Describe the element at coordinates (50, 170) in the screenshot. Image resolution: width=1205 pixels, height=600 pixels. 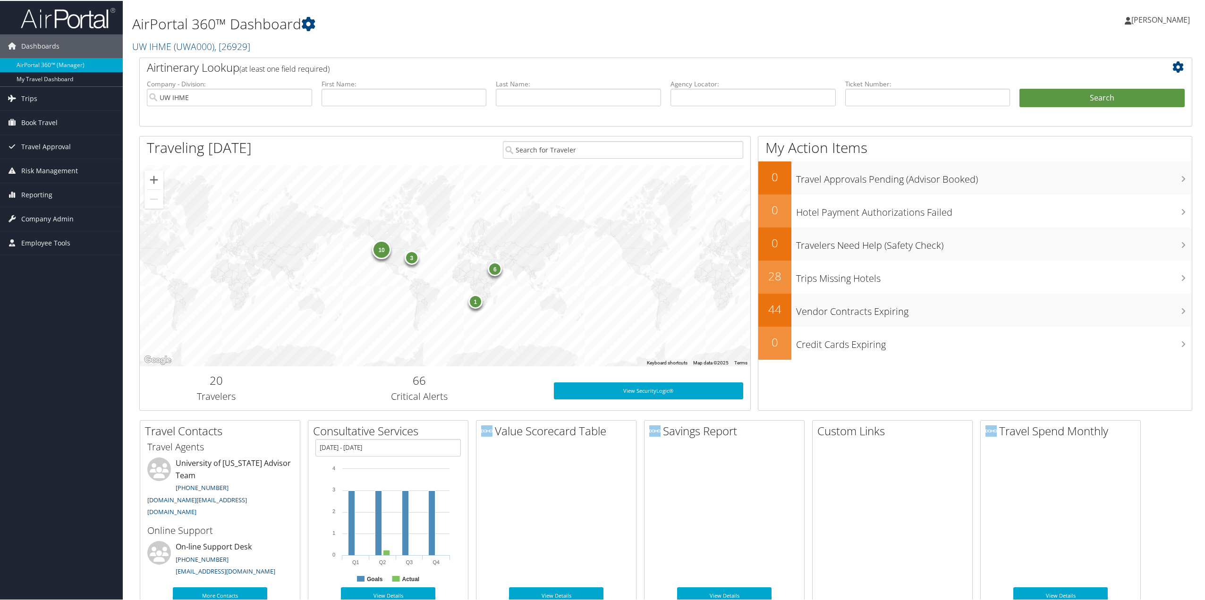
I see `span: Risk Management` at that location.